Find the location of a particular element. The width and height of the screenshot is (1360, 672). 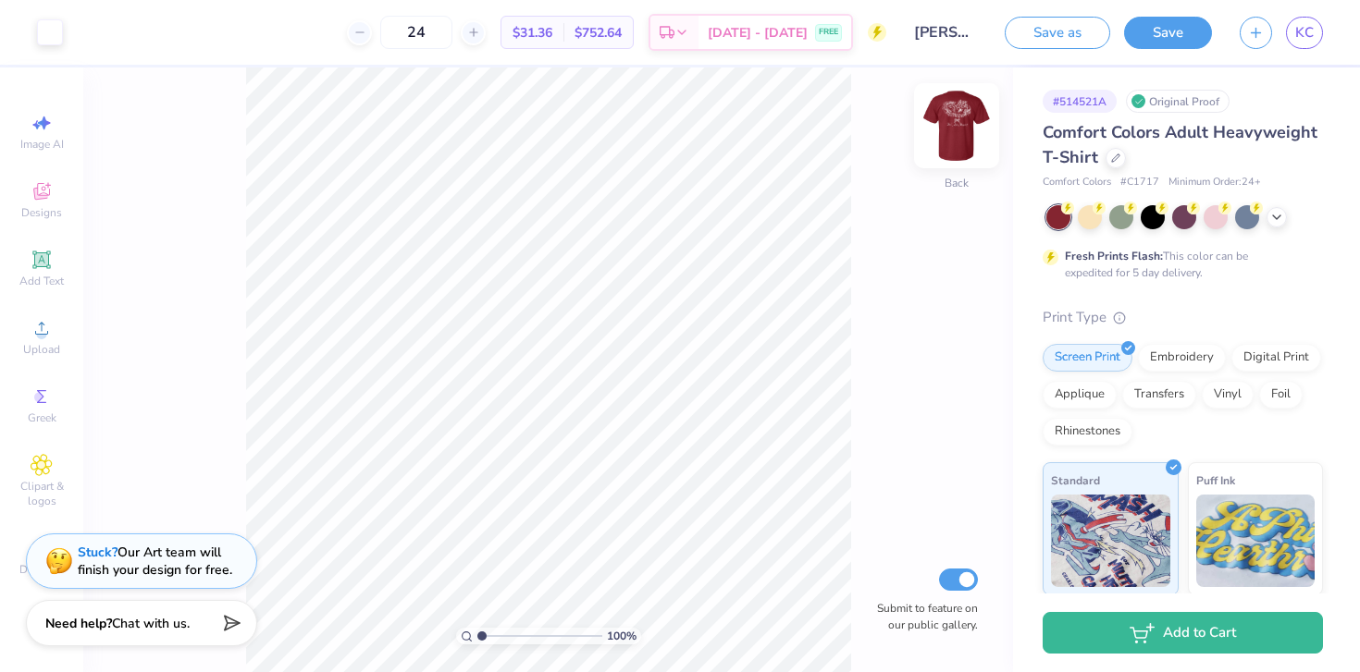

strong: Fresh Prints Flash: is located at coordinates (1114, 256).